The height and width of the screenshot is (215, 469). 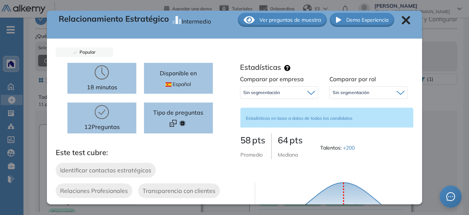 What do you see at coordinates (179, 190) in the screenshot?
I see `span: Transparencia con clientes` at bounding box center [179, 190].